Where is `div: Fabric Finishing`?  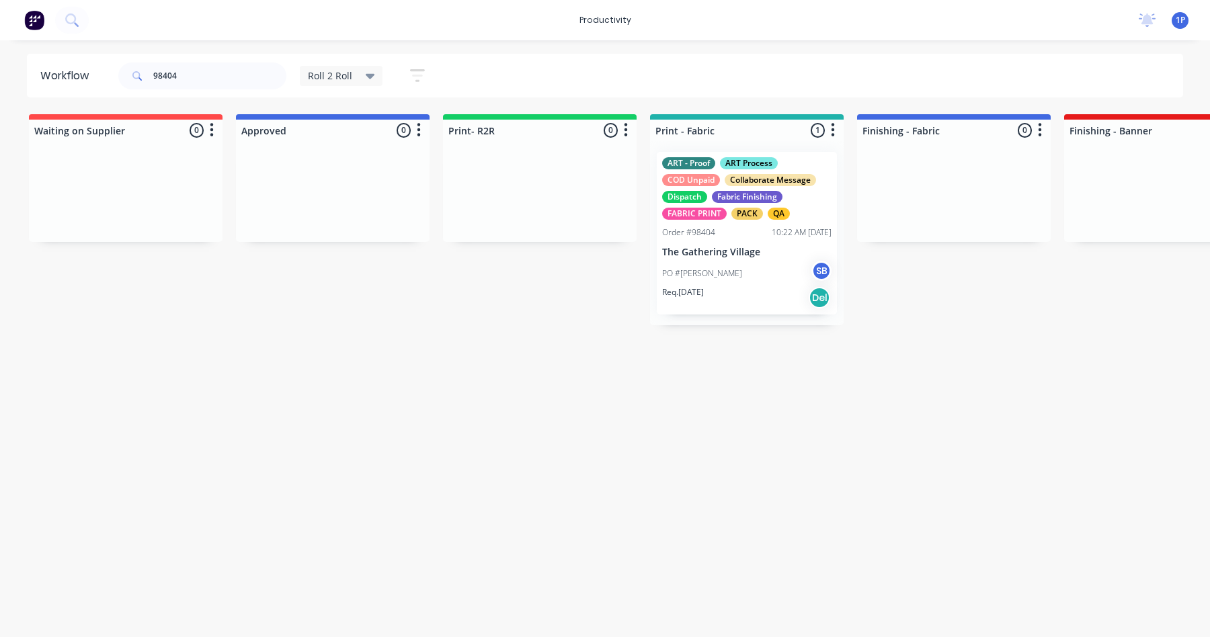
div: Fabric Finishing is located at coordinates (747, 197).